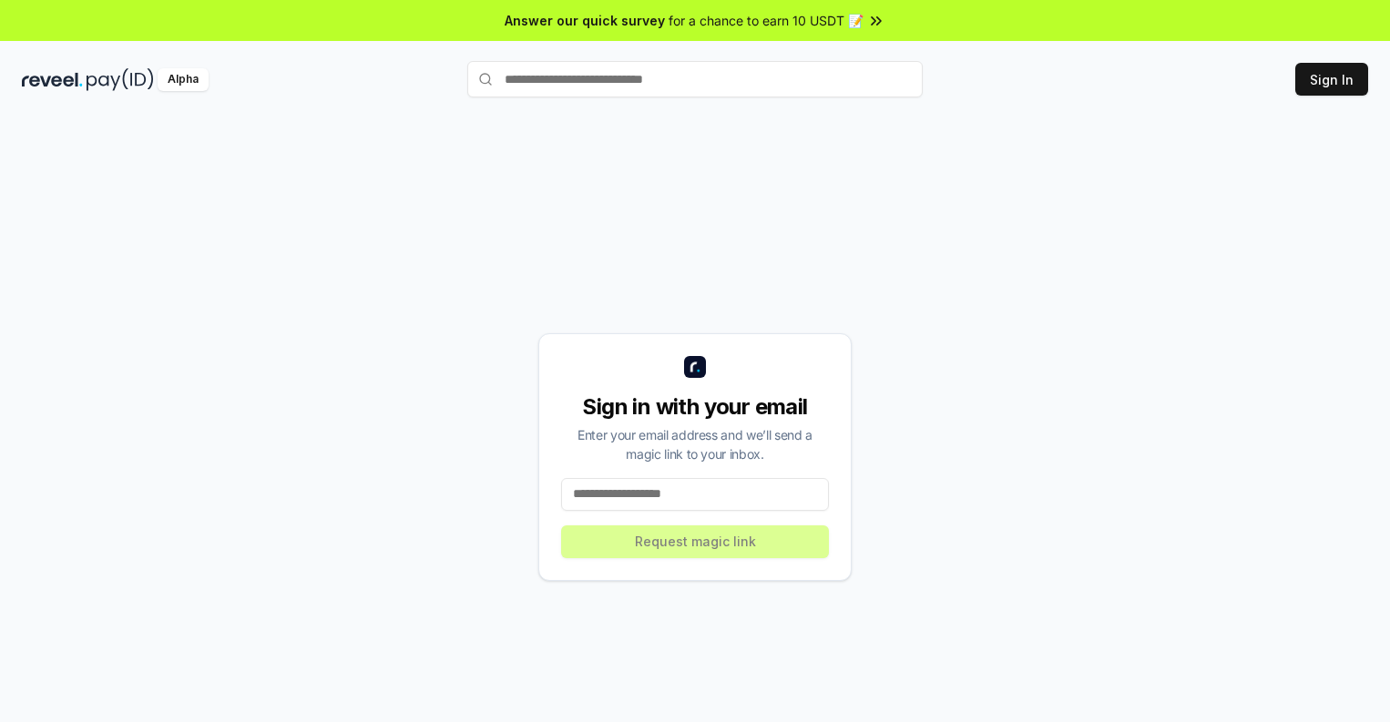  What do you see at coordinates (52, 79) in the screenshot?
I see `img: reveel_dark` at bounding box center [52, 79].